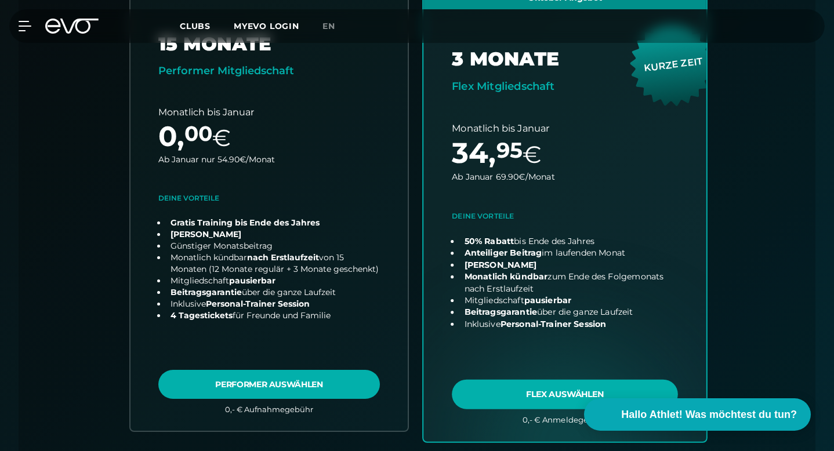  I want to click on a: MYEVO LOGIN, so click(266, 26).